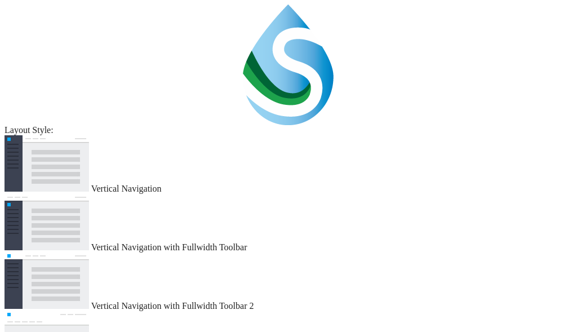 The width and height of the screenshot is (577, 332). What do you see at coordinates (47, 163) in the screenshot?
I see `img: vertical-nav.jpg` at bounding box center [47, 163].